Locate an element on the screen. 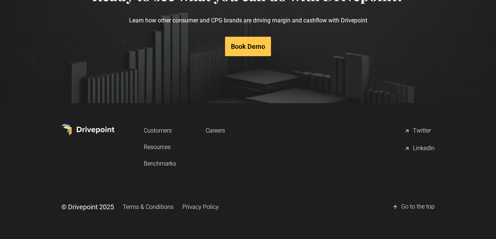 The height and width of the screenshot is (239, 496). div: Twitter is located at coordinates (422, 131).